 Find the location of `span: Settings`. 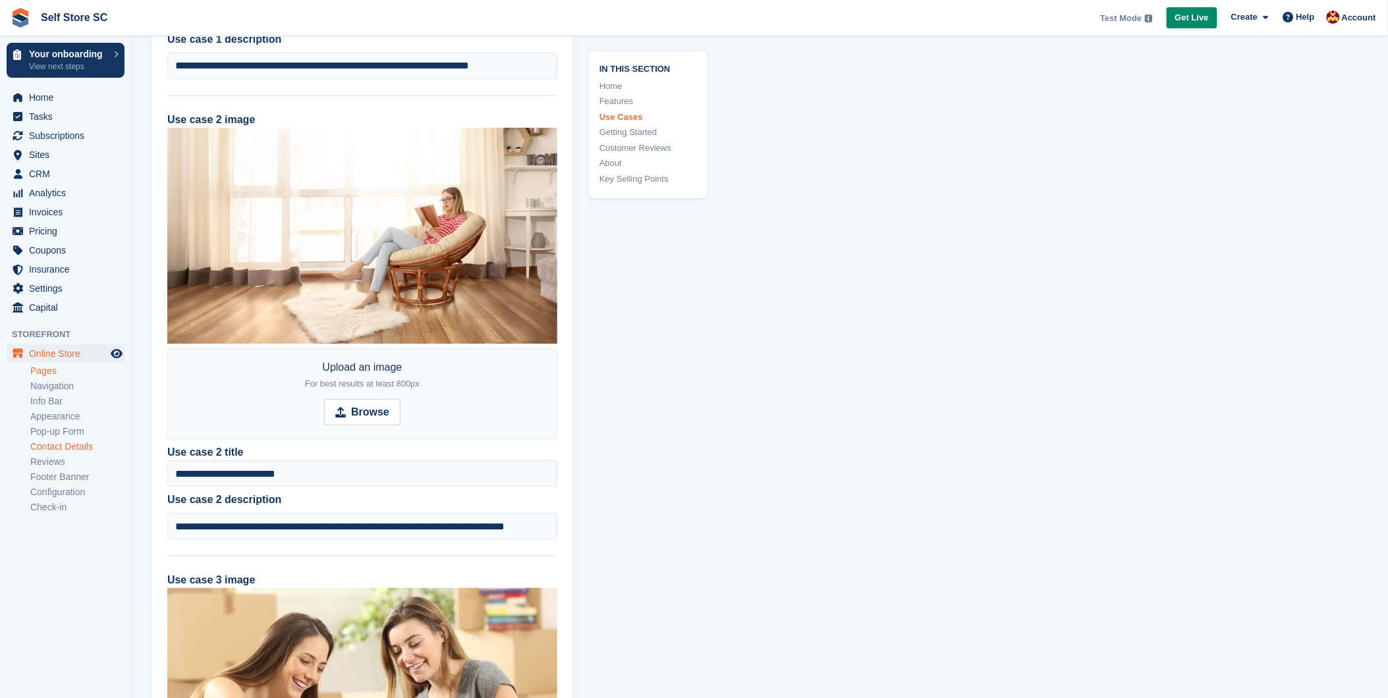

span: Settings is located at coordinates (68, 288).